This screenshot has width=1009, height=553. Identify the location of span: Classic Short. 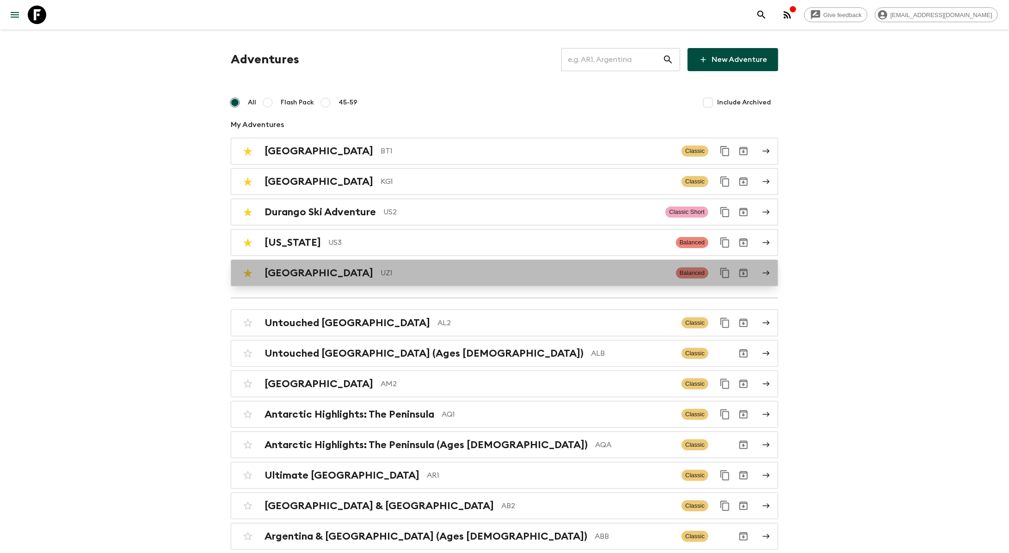
(686, 212).